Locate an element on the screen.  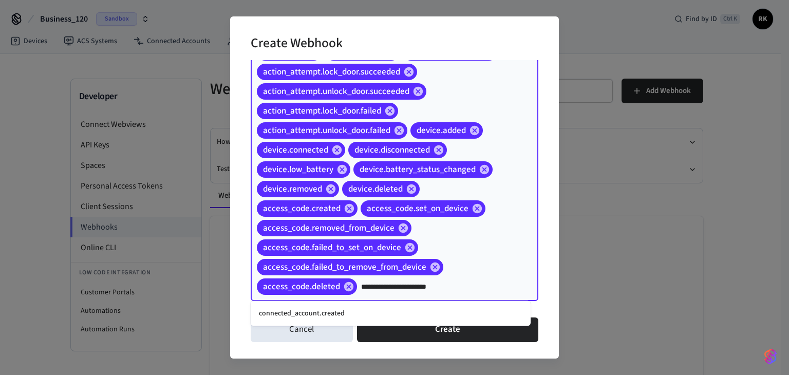
span: access_code.failed_to_set_on_device is located at coordinates (332, 248).